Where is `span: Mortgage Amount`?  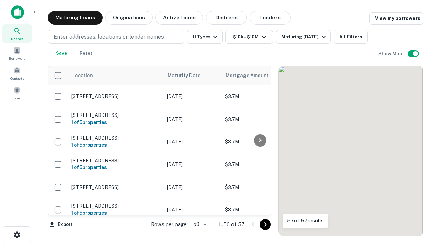
span: Mortgage Amount is located at coordinates (252, 75).